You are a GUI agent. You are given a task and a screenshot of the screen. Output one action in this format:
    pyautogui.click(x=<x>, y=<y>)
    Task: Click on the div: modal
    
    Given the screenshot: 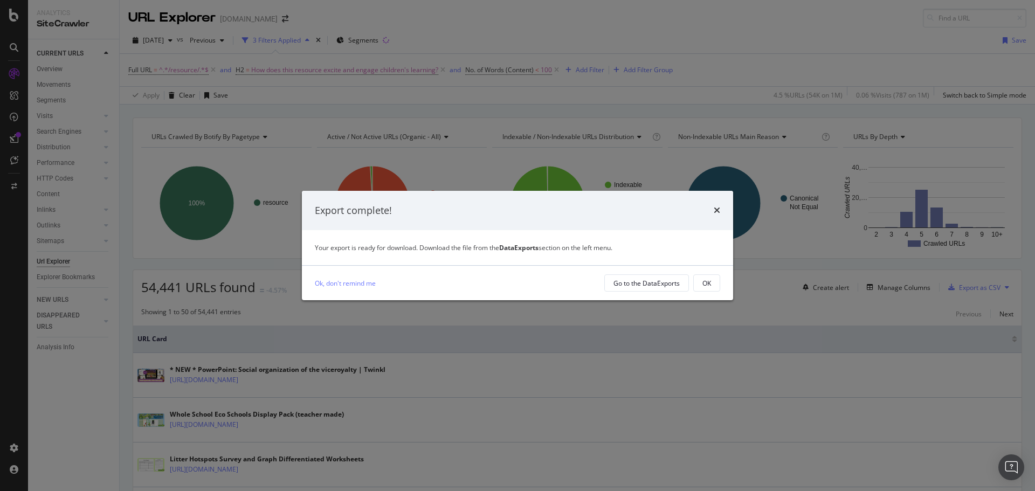 What is the action you would take?
    pyautogui.click(x=517, y=246)
    